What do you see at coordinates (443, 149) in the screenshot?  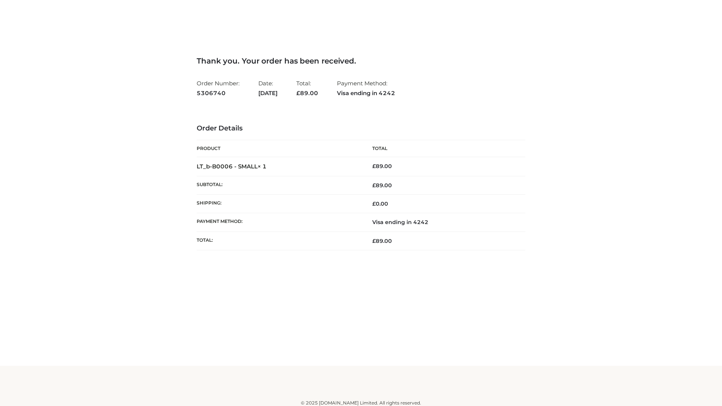 I see `th: Total` at bounding box center [443, 149].